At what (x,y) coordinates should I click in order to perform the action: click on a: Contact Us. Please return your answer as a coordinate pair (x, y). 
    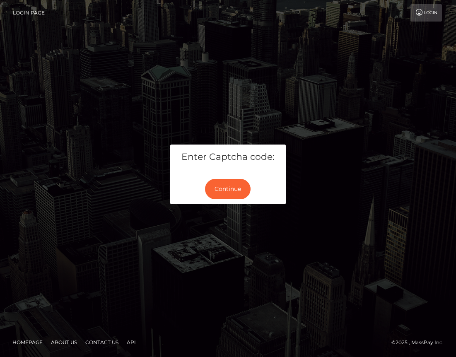
    Looking at the image, I should click on (102, 342).